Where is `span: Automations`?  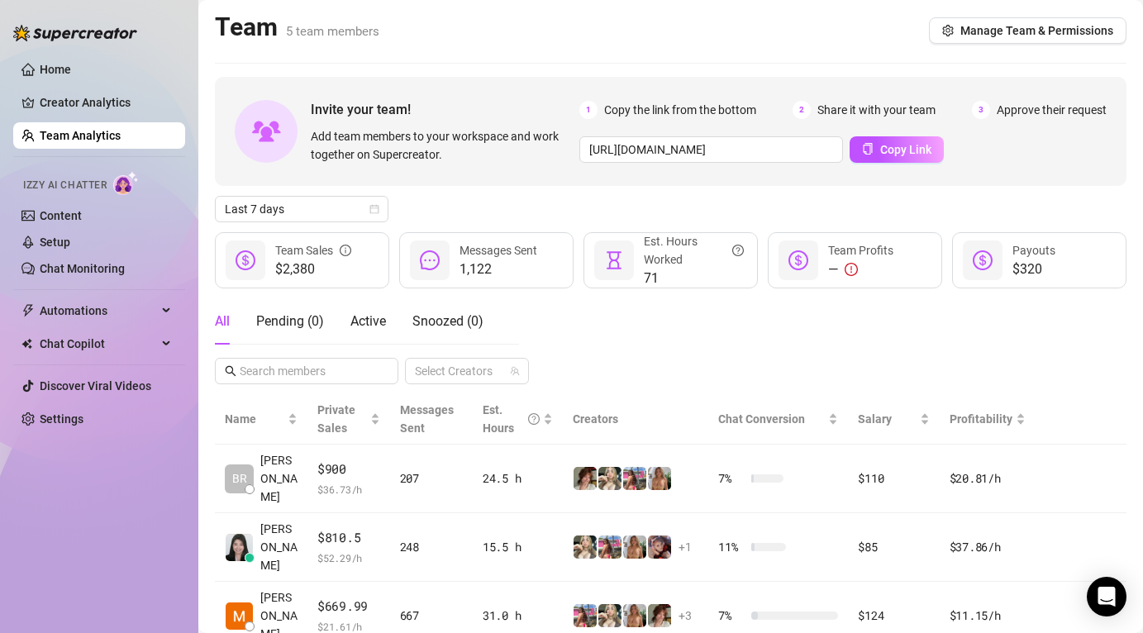
span: Automations is located at coordinates (98, 311).